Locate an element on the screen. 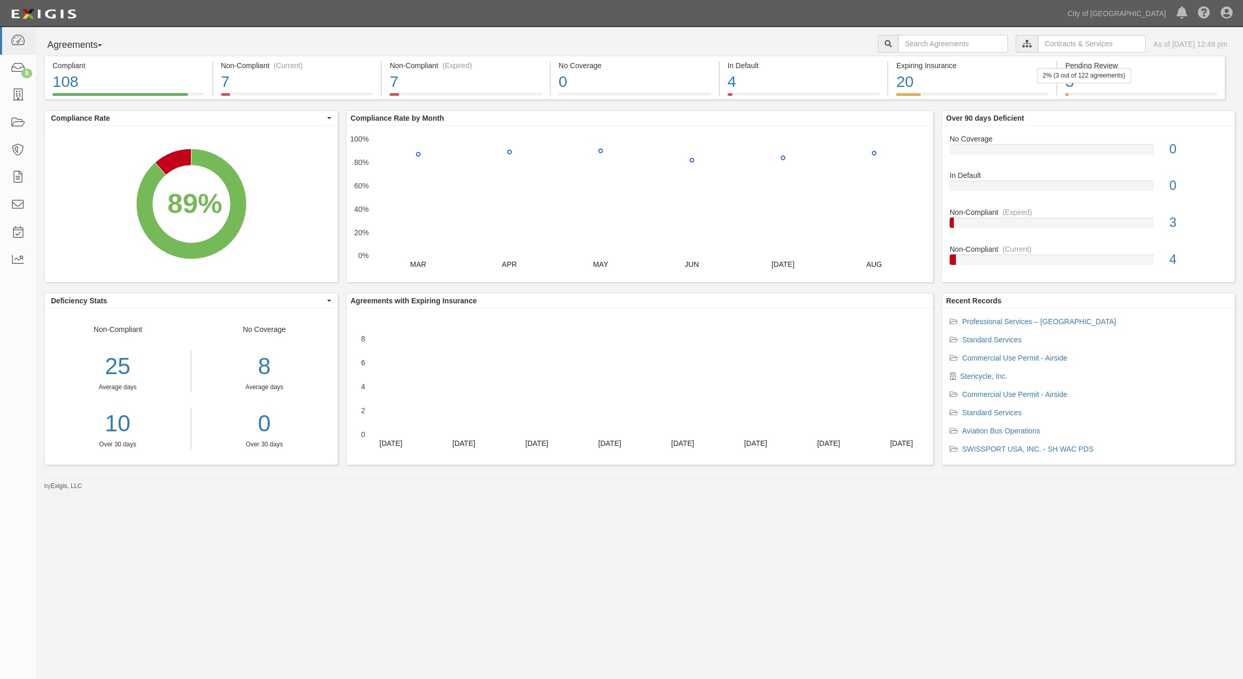  text: 0% is located at coordinates (364, 255).